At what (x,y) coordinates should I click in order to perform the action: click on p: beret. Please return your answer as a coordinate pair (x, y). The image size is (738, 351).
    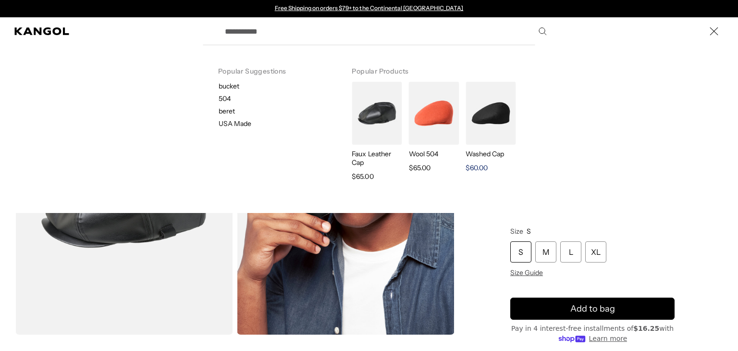
    Looking at the image, I should click on (277, 111).